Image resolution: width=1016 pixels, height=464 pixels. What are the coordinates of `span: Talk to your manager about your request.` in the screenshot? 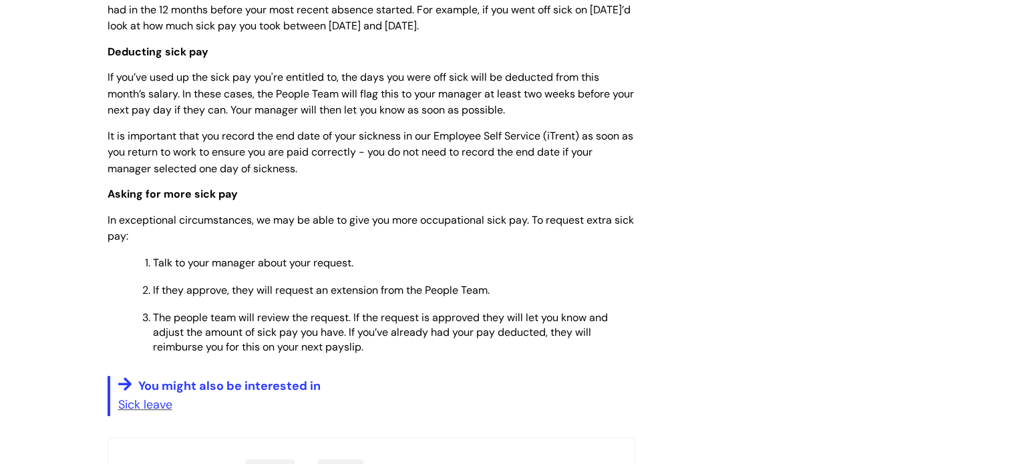 It's located at (253, 263).